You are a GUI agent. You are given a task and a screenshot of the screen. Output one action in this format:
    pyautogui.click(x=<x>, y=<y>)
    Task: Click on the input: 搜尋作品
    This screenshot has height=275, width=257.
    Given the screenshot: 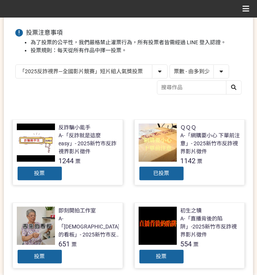 What is the action you would take?
    pyautogui.click(x=199, y=87)
    